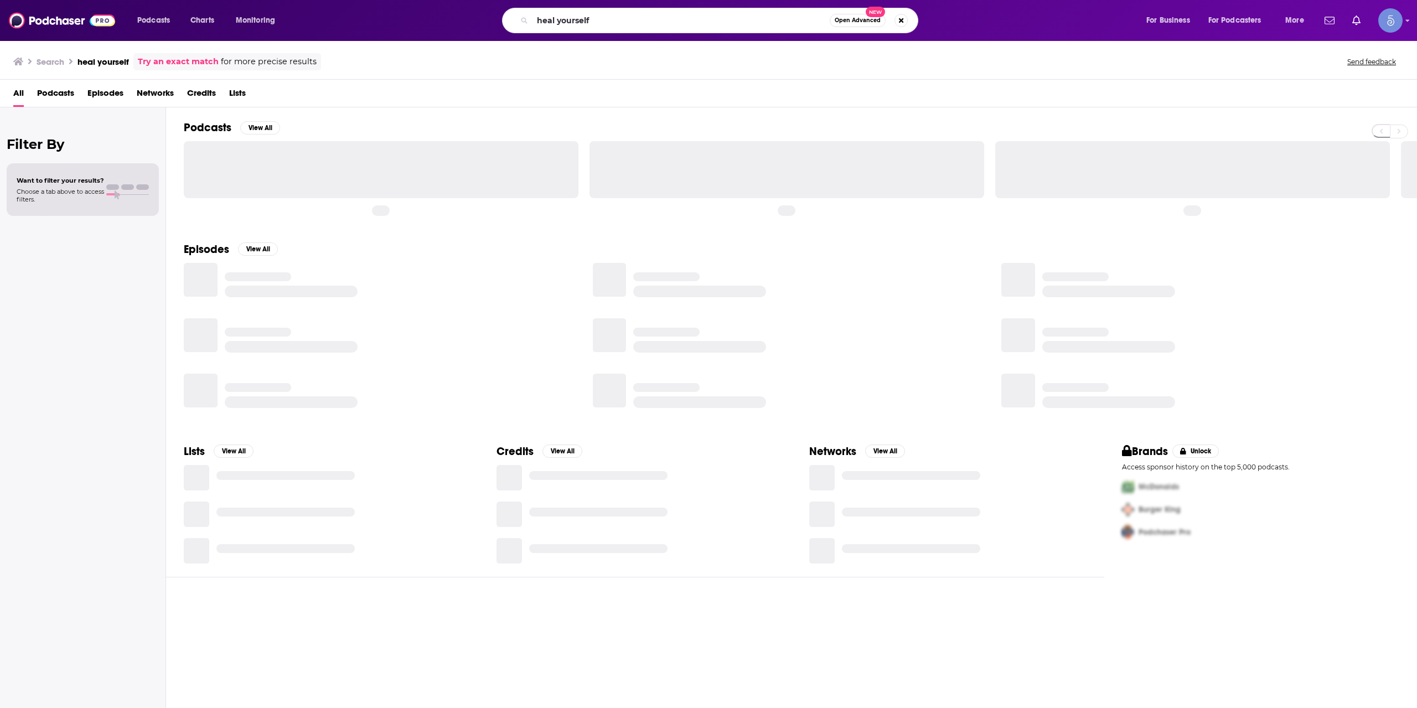 The image size is (1417, 708). I want to click on h2: Brands, so click(1145, 451).